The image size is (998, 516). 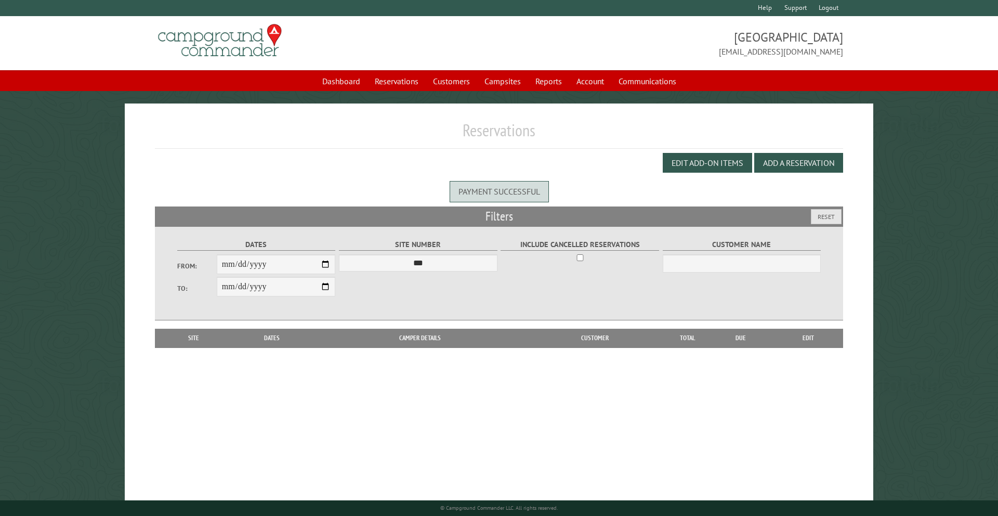 What do you see at coordinates (808, 338) in the screenshot?
I see `th: Edit` at bounding box center [808, 338].